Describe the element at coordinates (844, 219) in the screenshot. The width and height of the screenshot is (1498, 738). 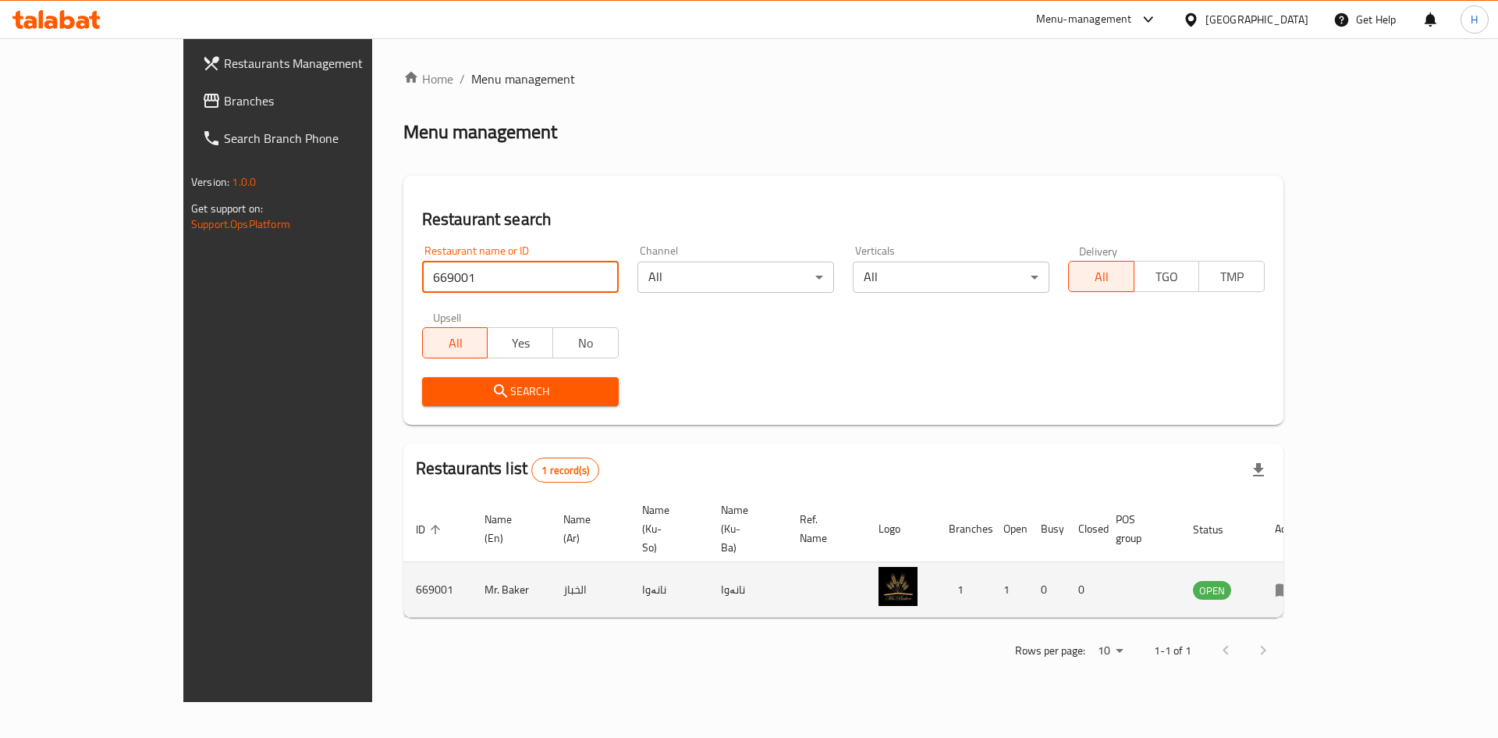
I see `h2: Restaurant search` at that location.